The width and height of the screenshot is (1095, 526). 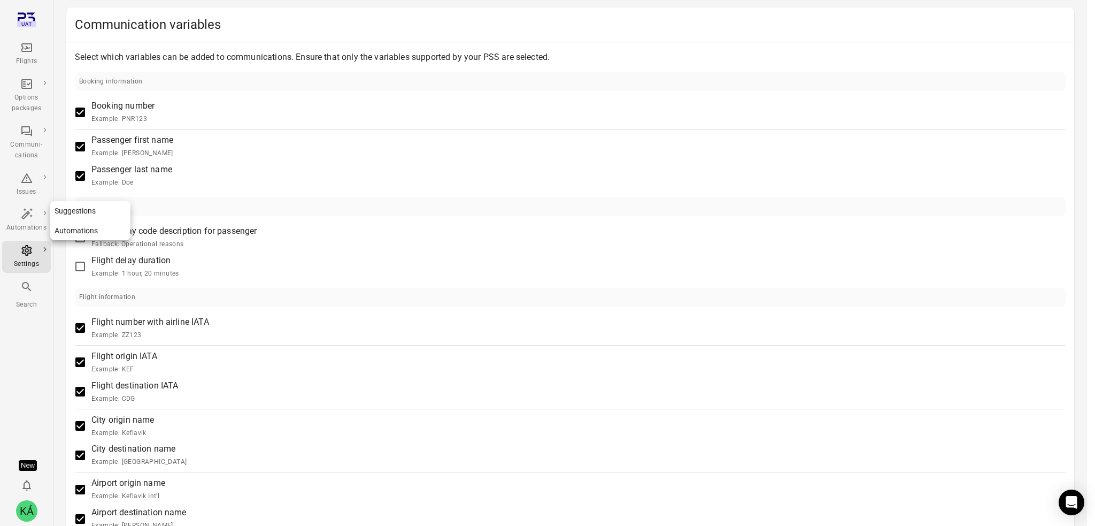 I want to click on div: KÁ, so click(x=27, y=511).